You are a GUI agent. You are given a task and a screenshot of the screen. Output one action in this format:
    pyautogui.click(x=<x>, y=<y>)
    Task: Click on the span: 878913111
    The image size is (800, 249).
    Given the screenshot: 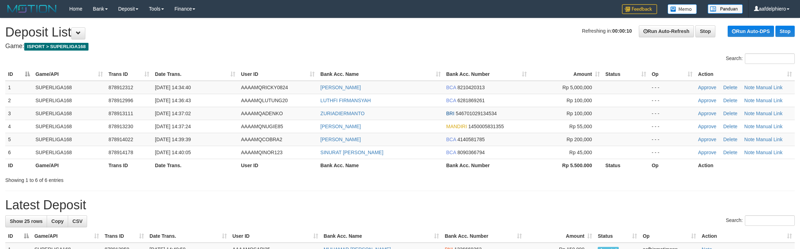 What is the action you would take?
    pyautogui.click(x=121, y=113)
    